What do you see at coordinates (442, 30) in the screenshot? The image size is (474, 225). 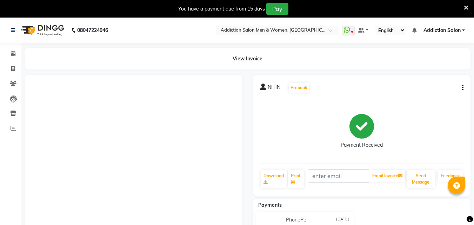 I see `span: Addiction Salon` at bounding box center [442, 30].